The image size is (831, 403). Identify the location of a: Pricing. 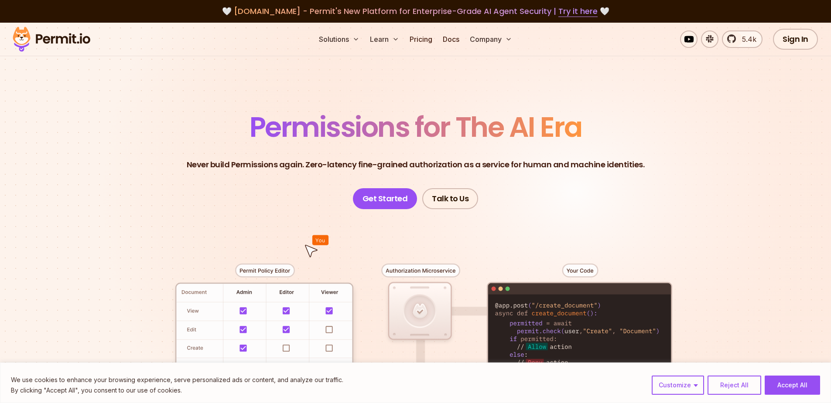
(421, 39).